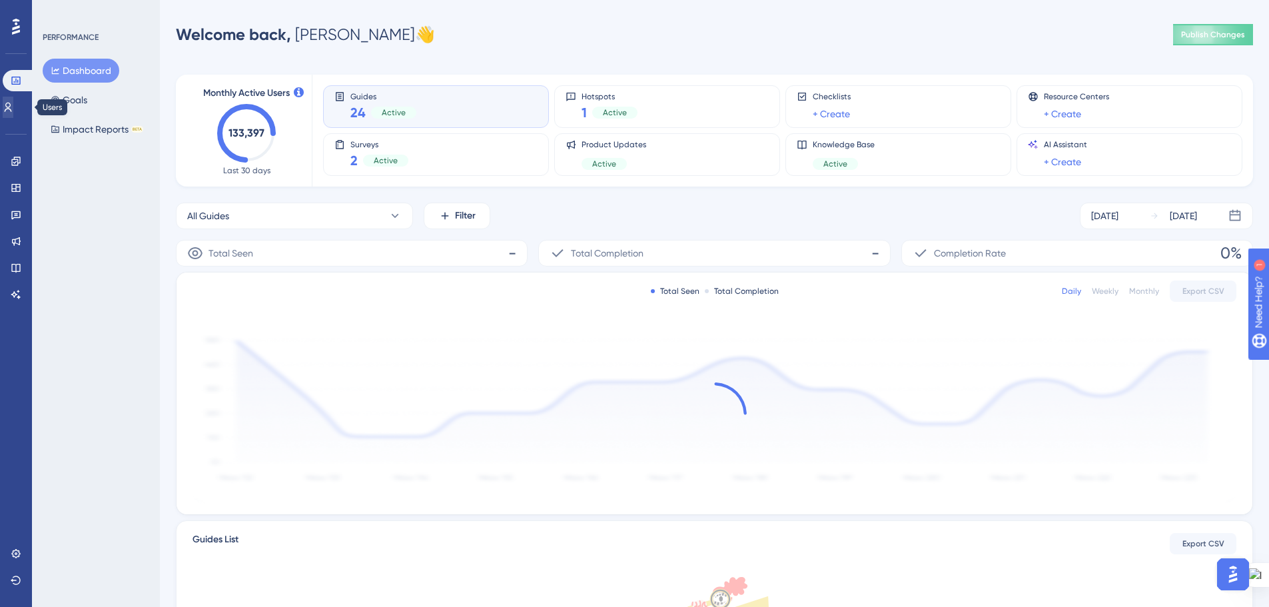  What do you see at coordinates (613, 145) in the screenshot?
I see `span: Product Updates` at bounding box center [613, 145].